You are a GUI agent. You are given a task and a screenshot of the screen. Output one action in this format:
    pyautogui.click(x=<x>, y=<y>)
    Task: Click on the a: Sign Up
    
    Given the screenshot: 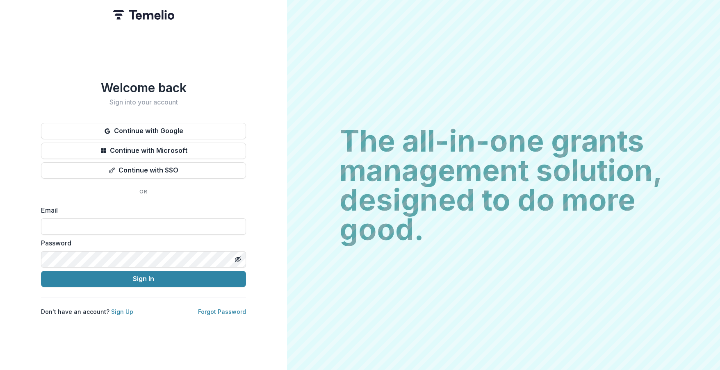 What is the action you would take?
    pyautogui.click(x=122, y=312)
    